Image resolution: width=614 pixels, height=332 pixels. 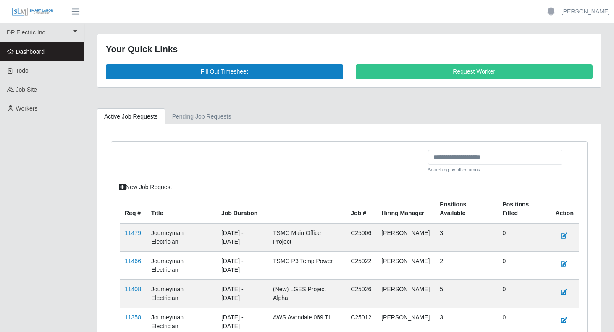 What do you see at coordinates (307, 294) in the screenshot?
I see `td: (New) LGES Project Alpha` at bounding box center [307, 294].